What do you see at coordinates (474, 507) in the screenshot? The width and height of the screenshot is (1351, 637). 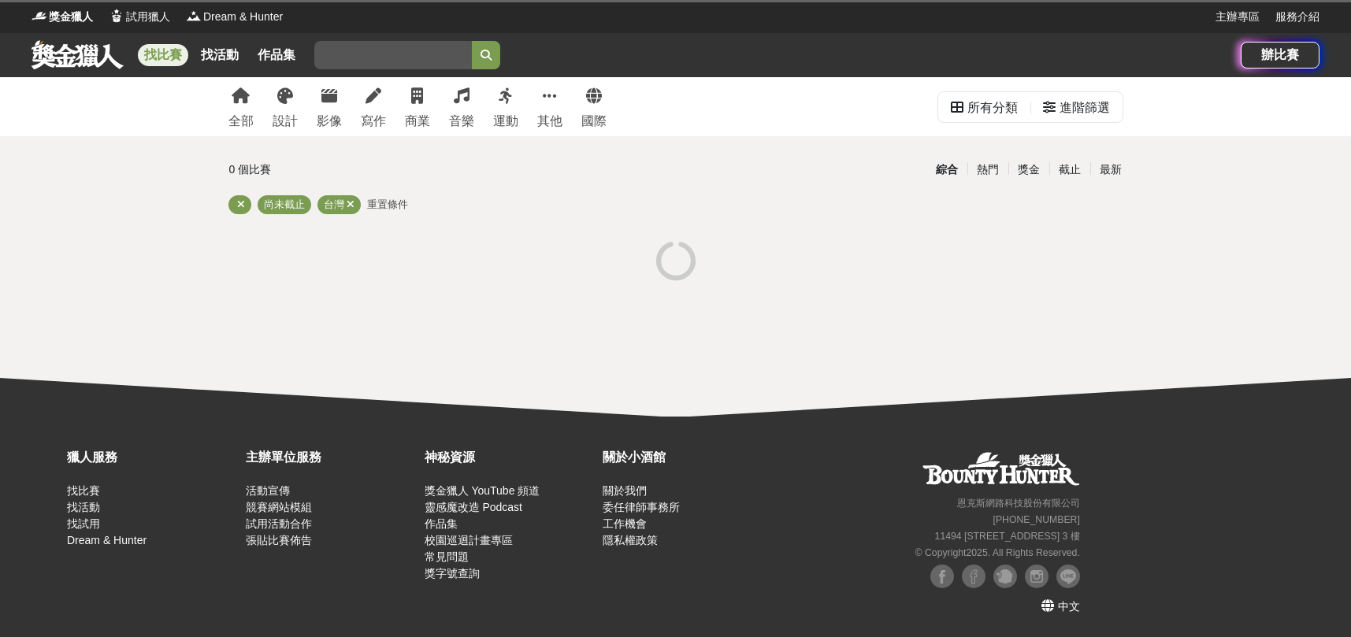 I see `a: 靈感魔改造 Podcast` at bounding box center [474, 507].